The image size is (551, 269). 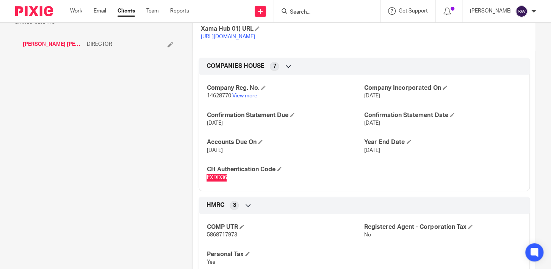 What do you see at coordinates (286, 170) in the screenshot?
I see `h4: CH Authentication Code` at bounding box center [286, 170].